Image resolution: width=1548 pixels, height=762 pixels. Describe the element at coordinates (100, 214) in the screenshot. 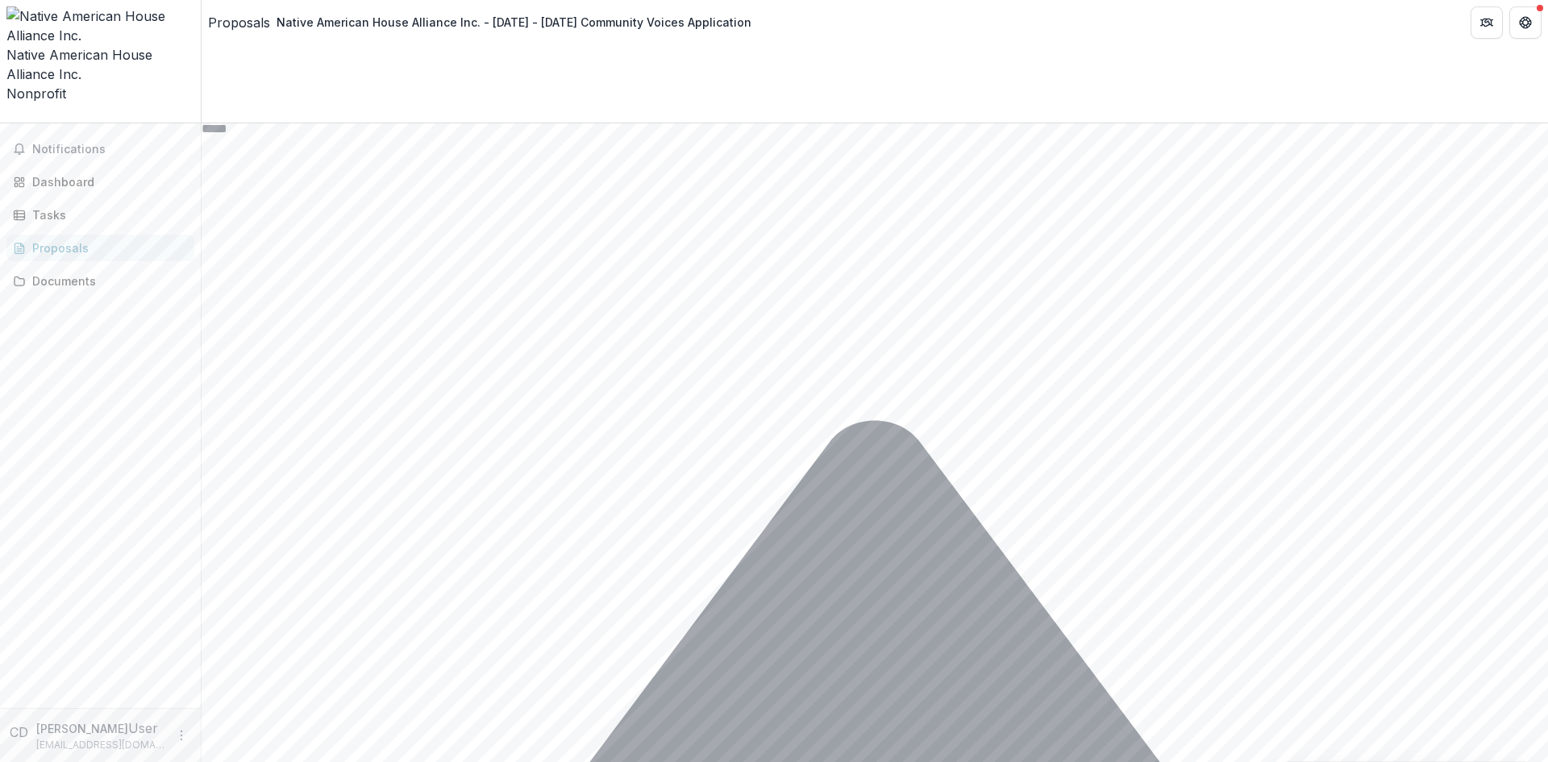

I see `a: Tasks` at that location.